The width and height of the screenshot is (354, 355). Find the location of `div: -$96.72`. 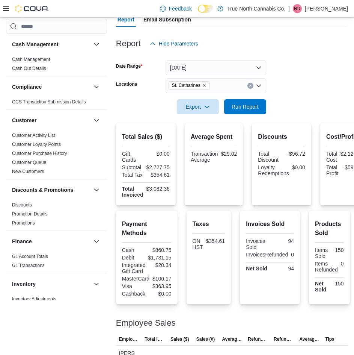

div: -$96.72 is located at coordinates (294, 154).